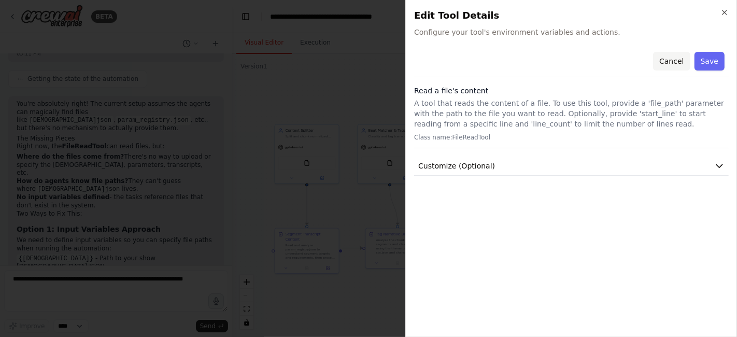  What do you see at coordinates (672, 61) in the screenshot?
I see `button: Cancel` at bounding box center [672, 61].